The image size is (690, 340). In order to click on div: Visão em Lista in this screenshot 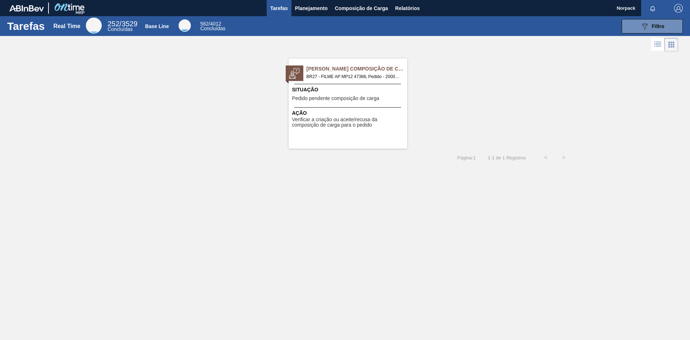, I will do `click(657, 45)`.